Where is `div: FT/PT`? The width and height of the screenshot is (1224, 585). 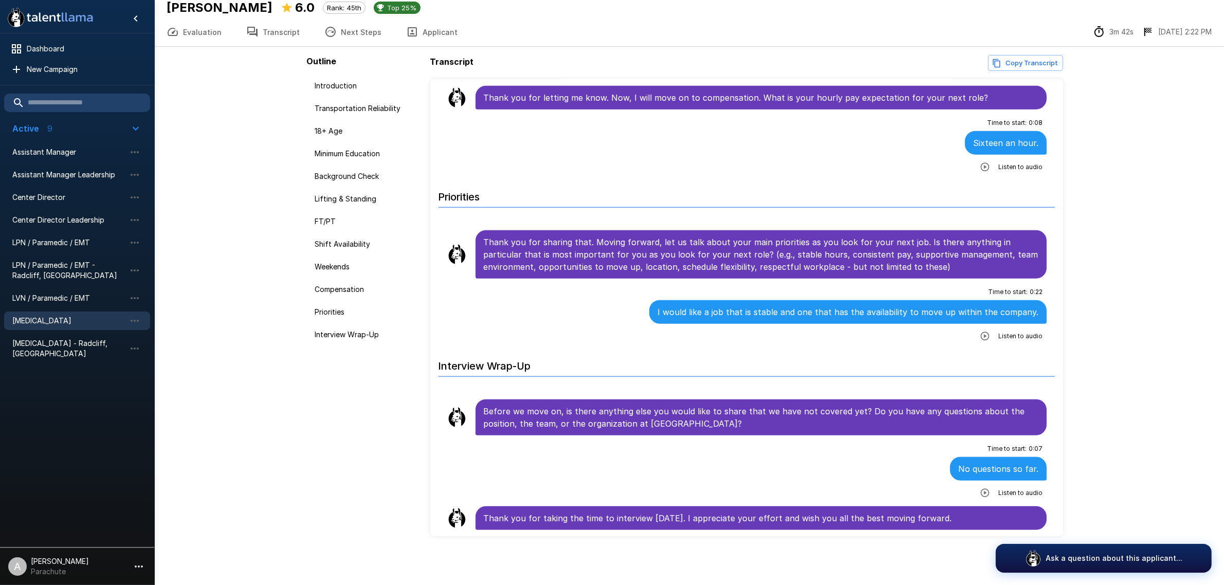
div: FT/PT is located at coordinates (367, 222).